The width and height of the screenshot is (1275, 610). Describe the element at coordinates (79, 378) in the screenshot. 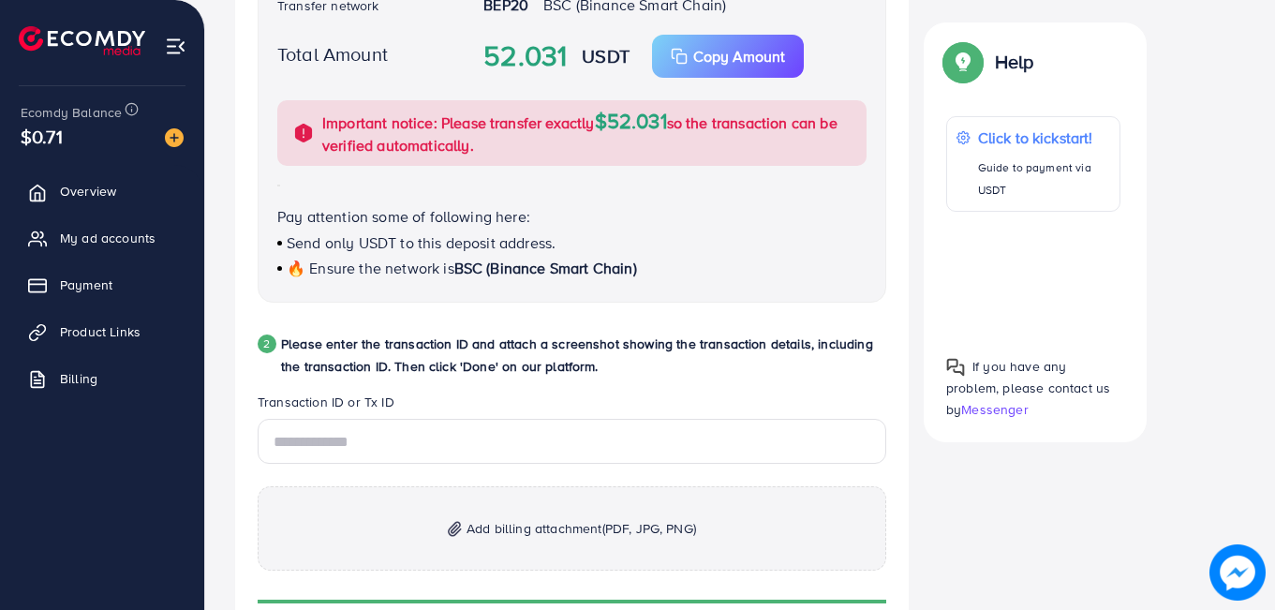

I see `span: Billing` at that location.